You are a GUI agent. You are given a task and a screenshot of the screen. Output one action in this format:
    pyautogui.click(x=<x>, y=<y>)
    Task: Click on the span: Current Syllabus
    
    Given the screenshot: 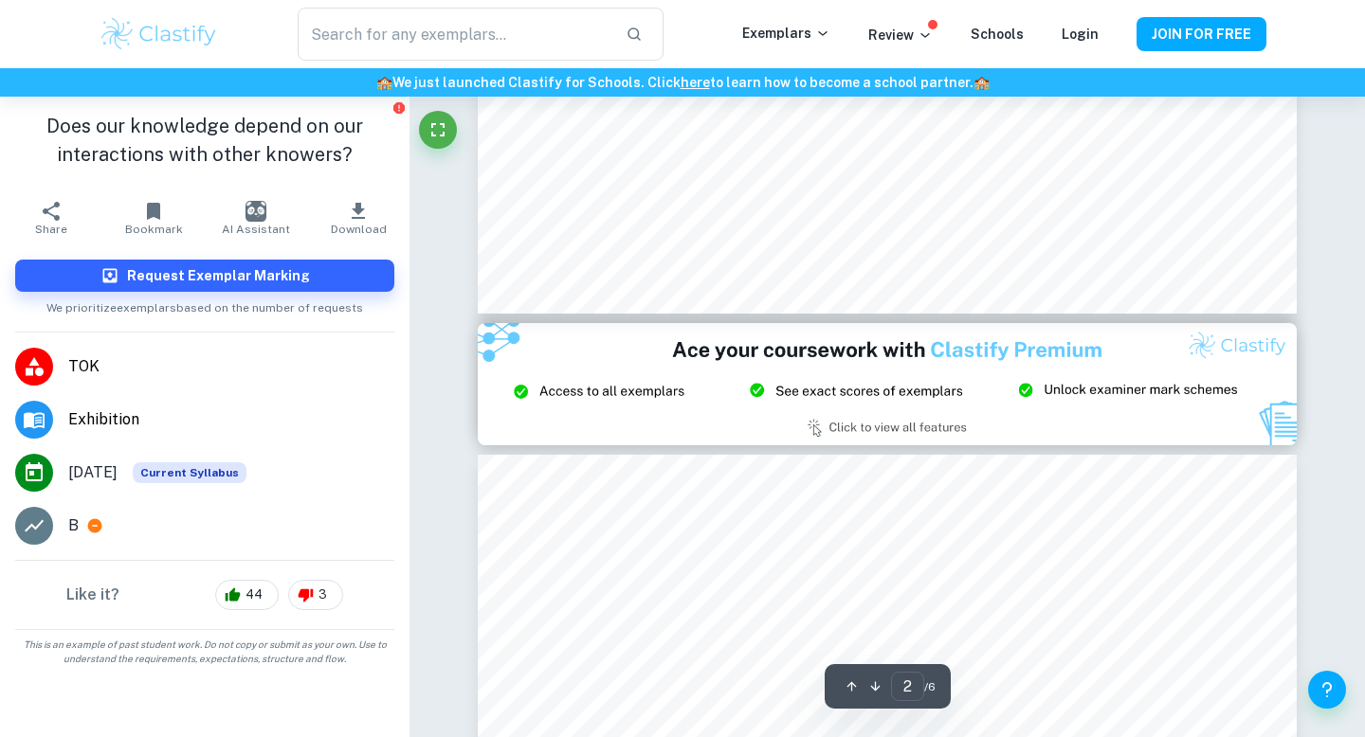 What is the action you would take?
    pyautogui.click(x=190, y=473)
    